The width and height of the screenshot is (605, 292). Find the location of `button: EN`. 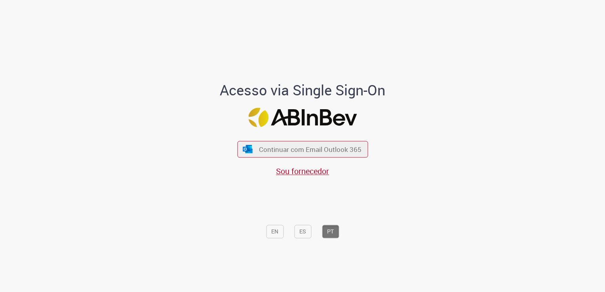

button: EN is located at coordinates (275, 232).